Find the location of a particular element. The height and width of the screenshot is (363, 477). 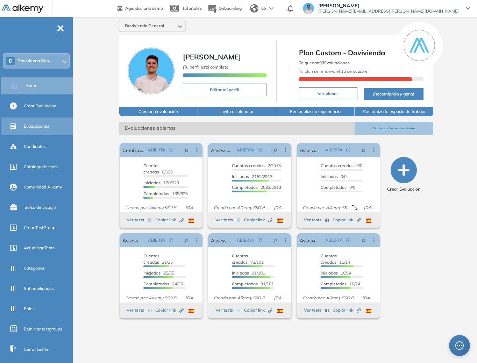

span: Catálogo de tests is located at coordinates (41, 167).